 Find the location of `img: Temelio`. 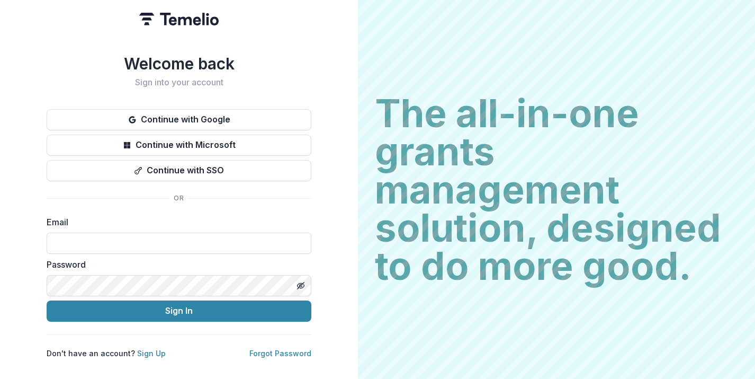

img: Temelio is located at coordinates (179, 19).